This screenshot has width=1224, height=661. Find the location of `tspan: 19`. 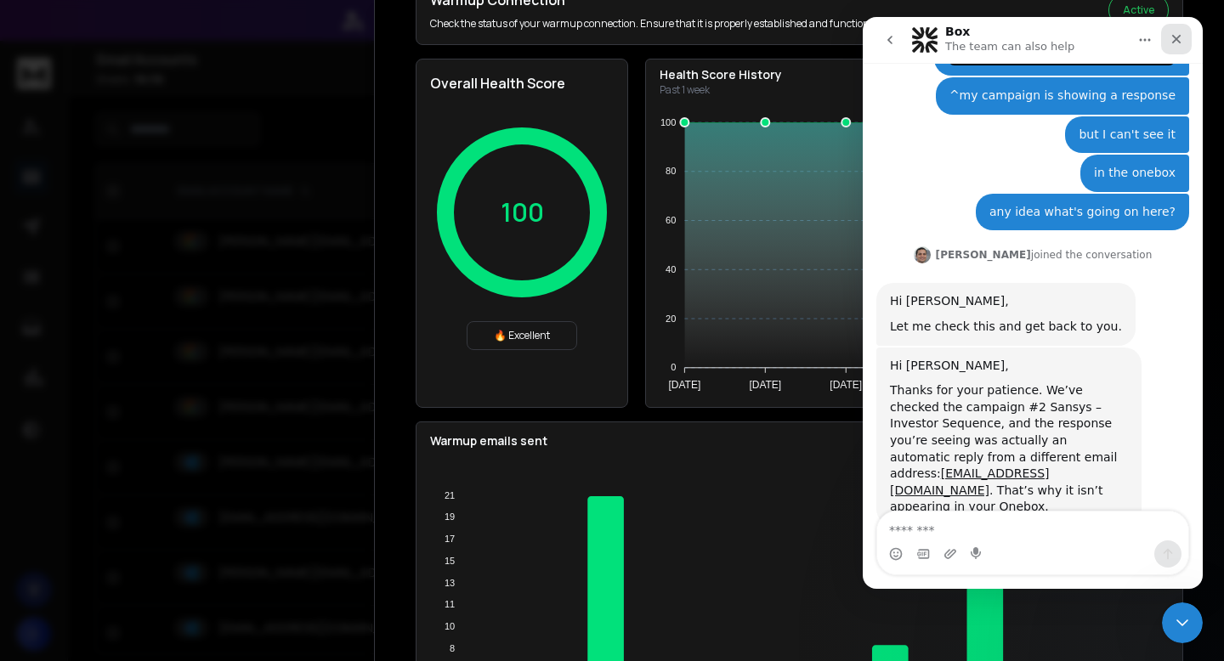

tspan: 19 is located at coordinates (450, 517).